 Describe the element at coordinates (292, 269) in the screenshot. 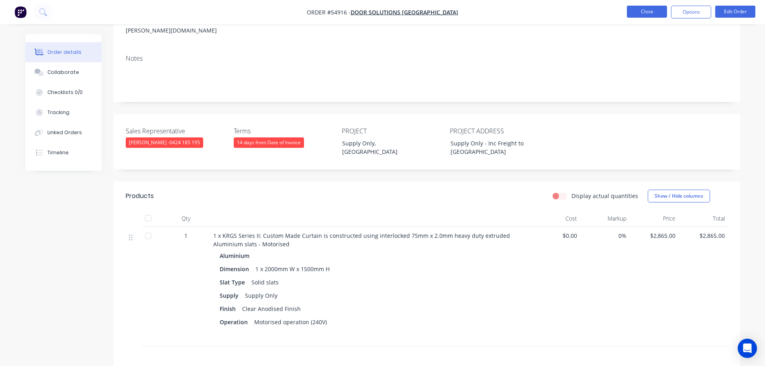

I see `div: 1 x 2000mm W x 1500mm H` at that location.